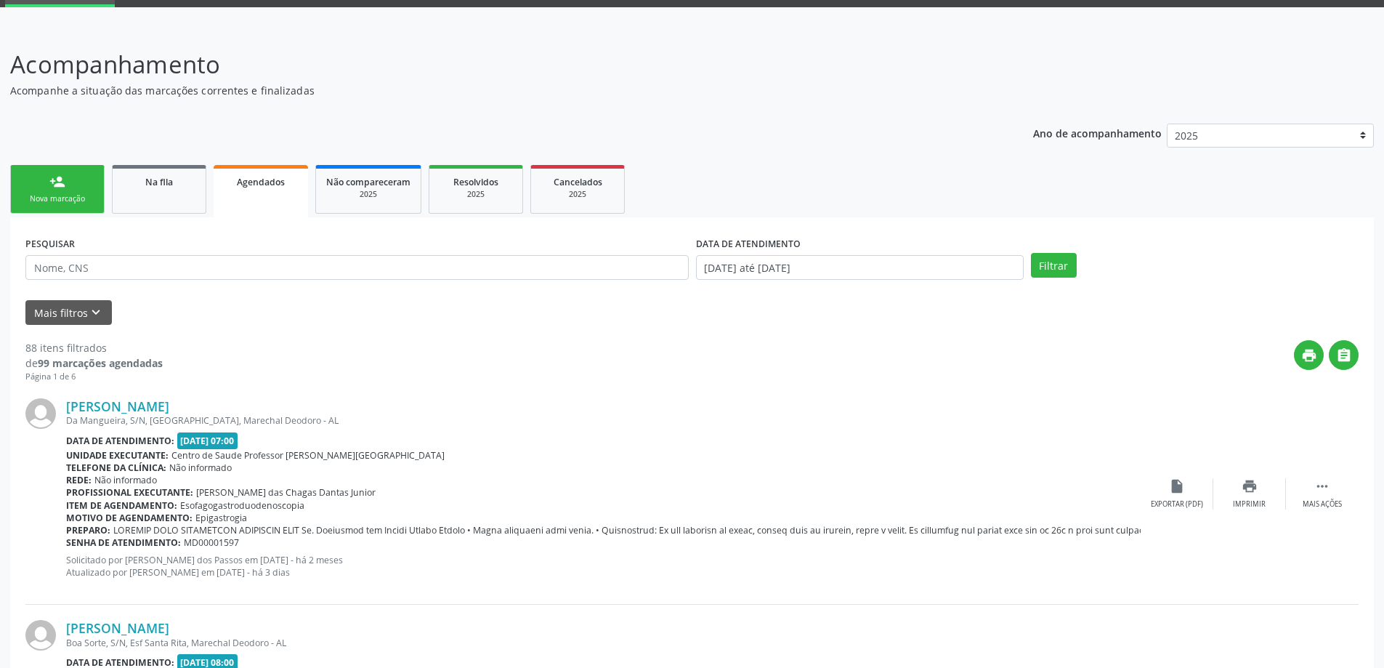 The width and height of the screenshot is (1384, 668). What do you see at coordinates (488, 65) in the screenshot?
I see `p: Acompanhamento` at bounding box center [488, 65].